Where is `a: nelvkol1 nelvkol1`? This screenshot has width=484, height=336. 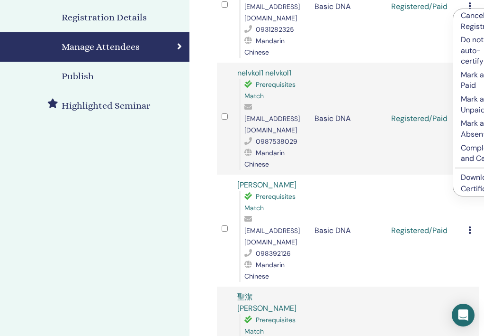
a: nelvkol1 nelvkol1 is located at coordinates (265, 73).